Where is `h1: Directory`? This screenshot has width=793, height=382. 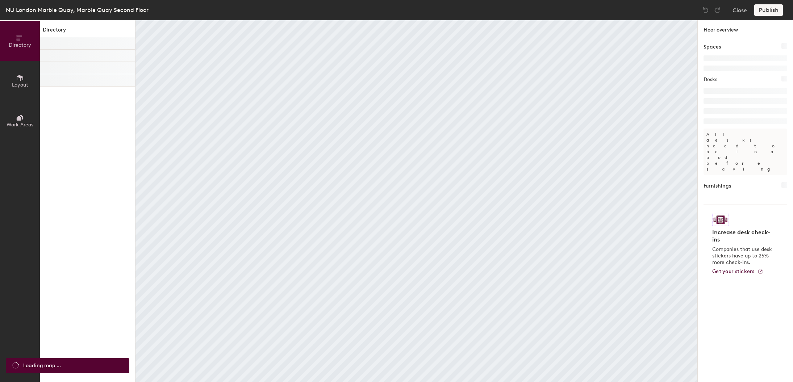 h1: Directory is located at coordinates (87, 32).